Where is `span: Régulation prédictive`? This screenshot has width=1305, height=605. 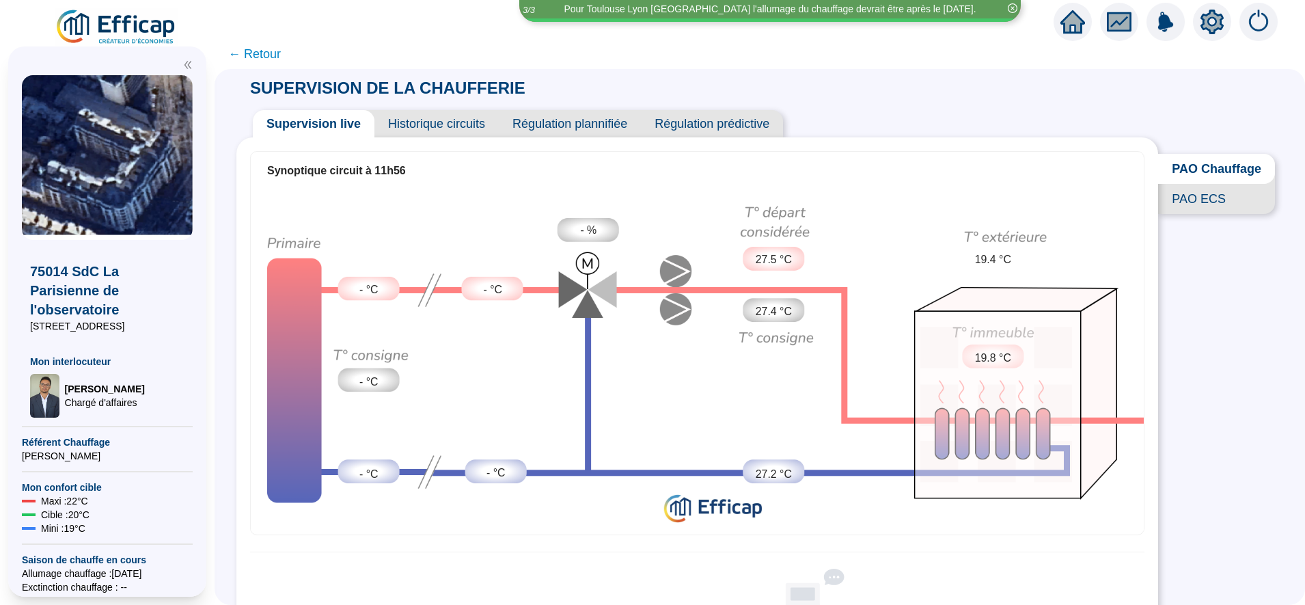 span: Régulation prédictive is located at coordinates (712, 124).